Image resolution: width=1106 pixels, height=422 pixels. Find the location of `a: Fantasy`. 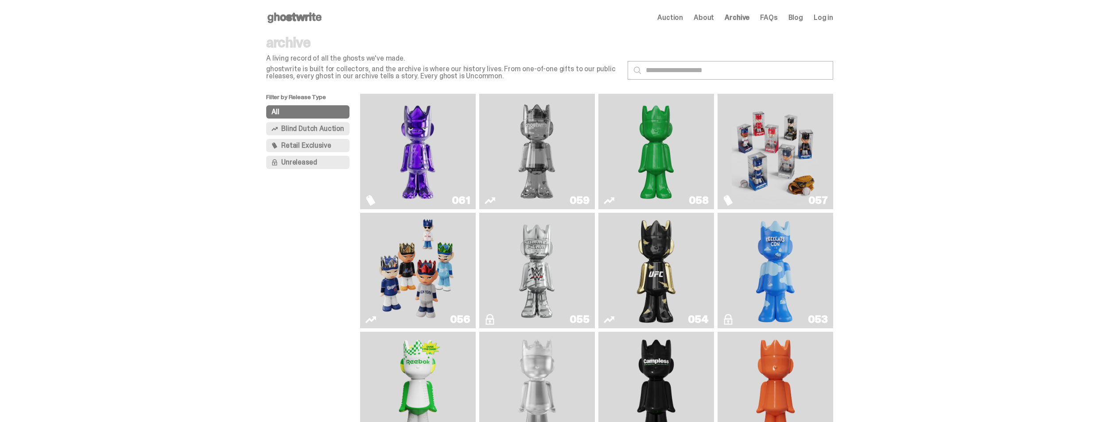

a: Fantasy is located at coordinates (418, 151).